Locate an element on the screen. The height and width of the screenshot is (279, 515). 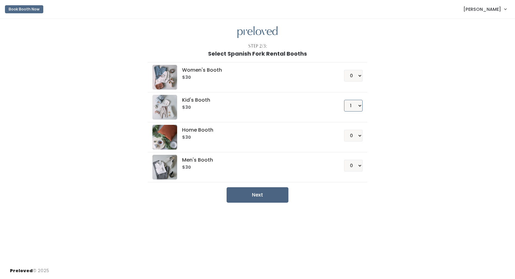
h5: Men's Booth is located at coordinates (255, 160).